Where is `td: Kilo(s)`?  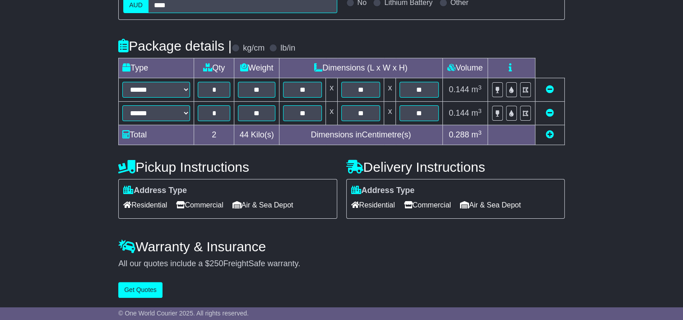
td: Kilo(s) is located at coordinates (257, 135).